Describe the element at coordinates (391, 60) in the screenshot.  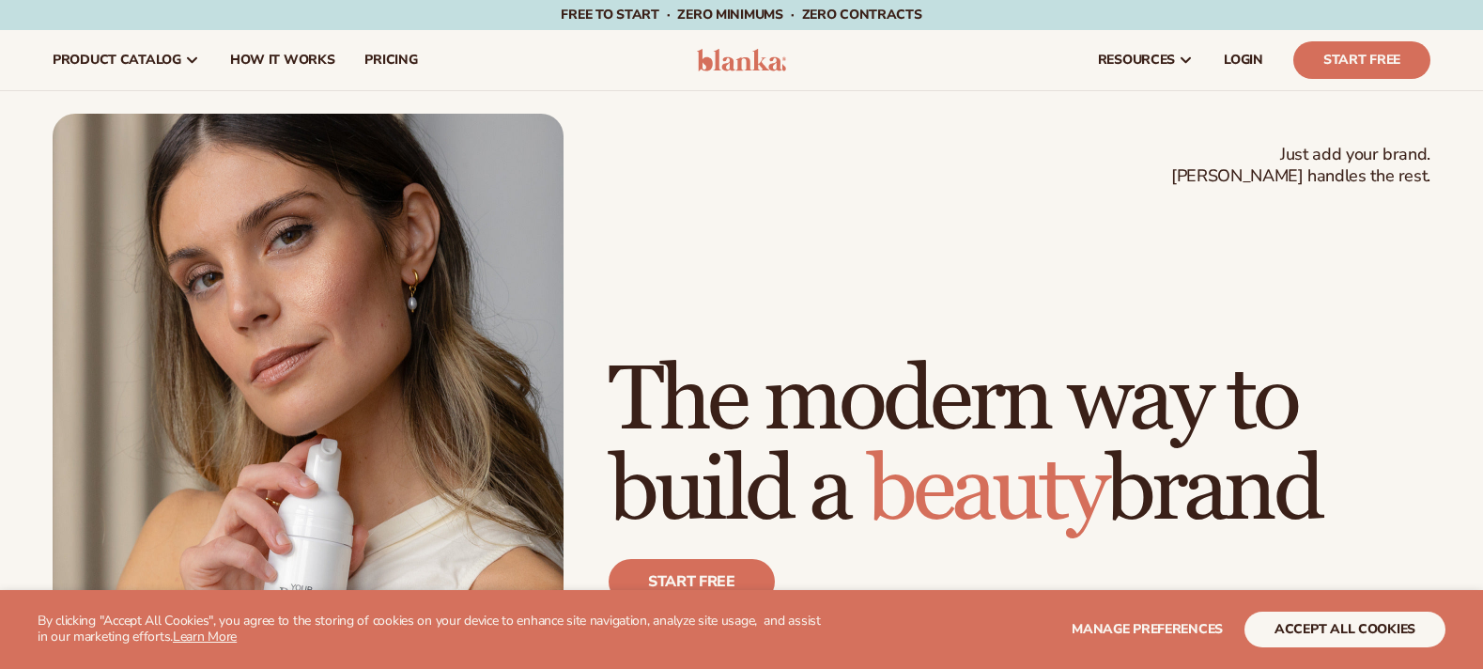
I see `a: pricing` at that location.